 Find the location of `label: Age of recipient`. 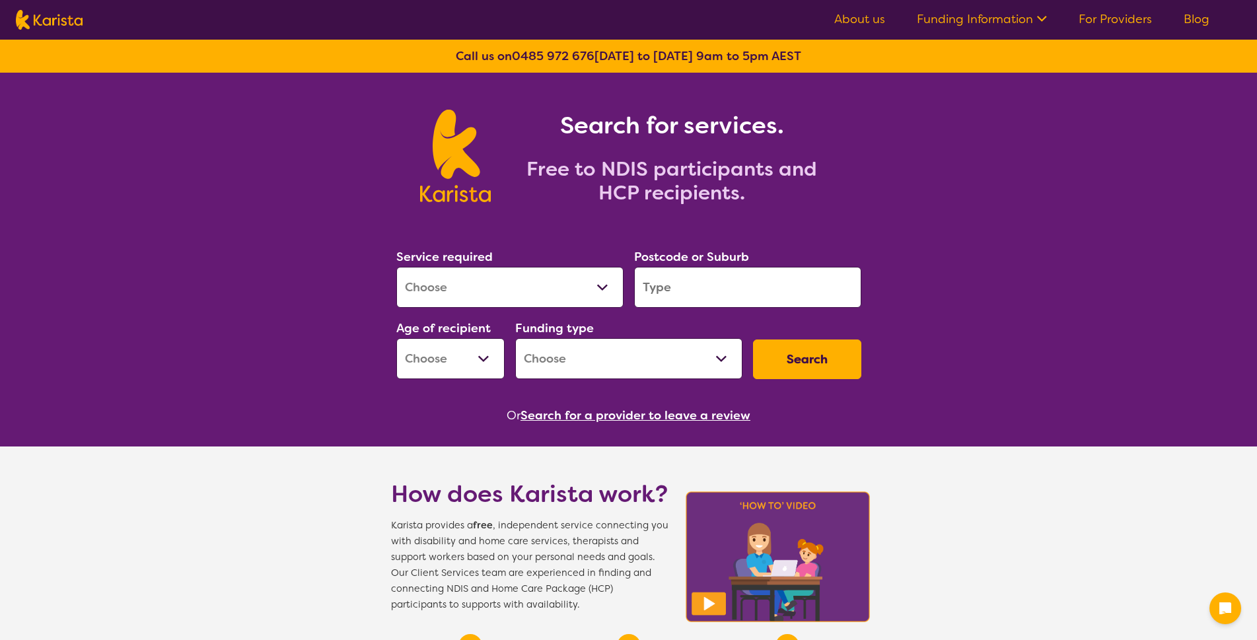

label: Age of recipient is located at coordinates (443, 328).